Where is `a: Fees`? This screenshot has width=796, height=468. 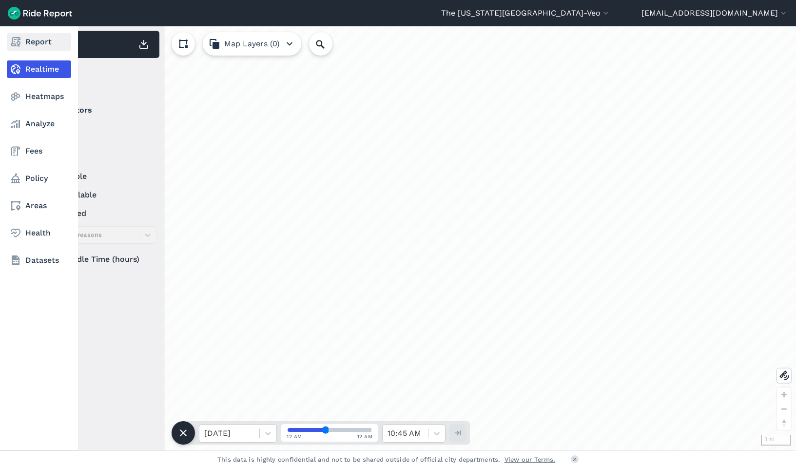
a: Fees is located at coordinates (39, 151).